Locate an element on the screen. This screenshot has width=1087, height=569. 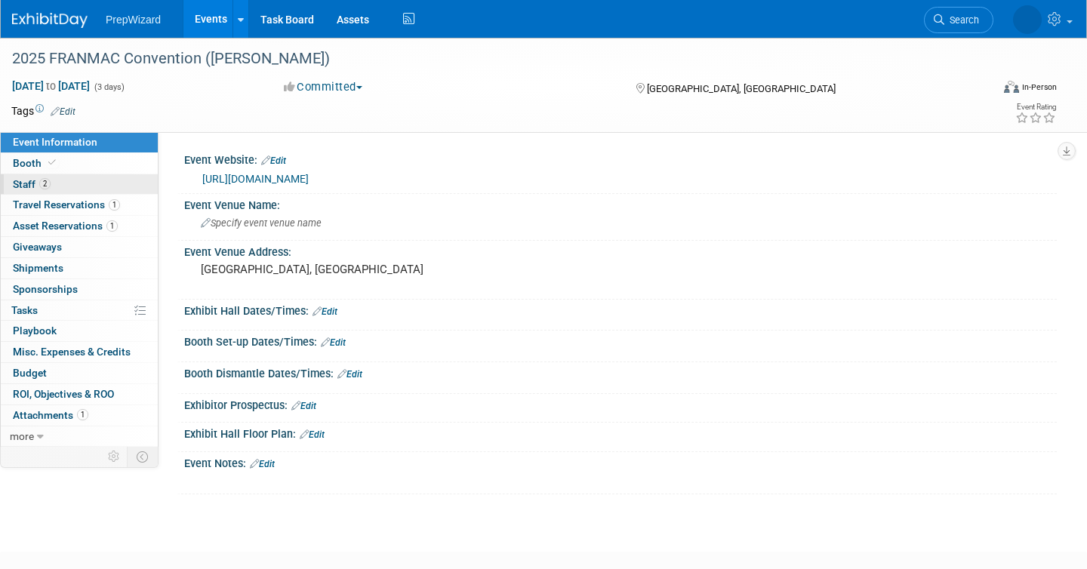
span: Search is located at coordinates (962, 20).